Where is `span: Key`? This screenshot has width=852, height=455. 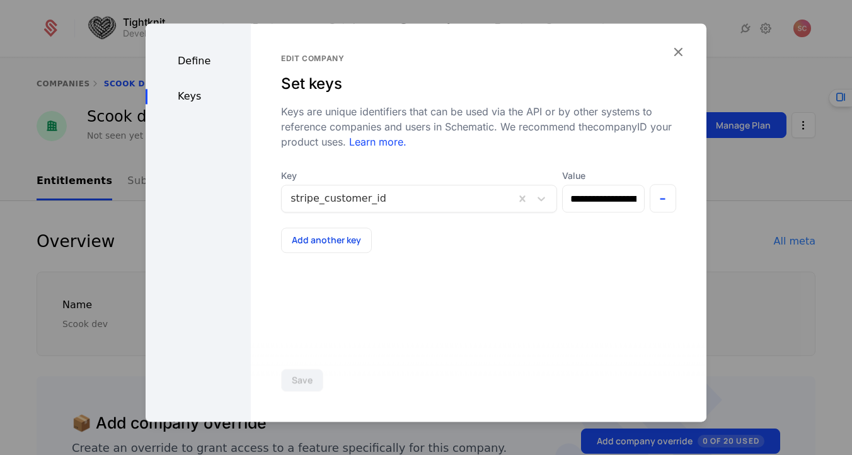 span: Key is located at coordinates (419, 176).